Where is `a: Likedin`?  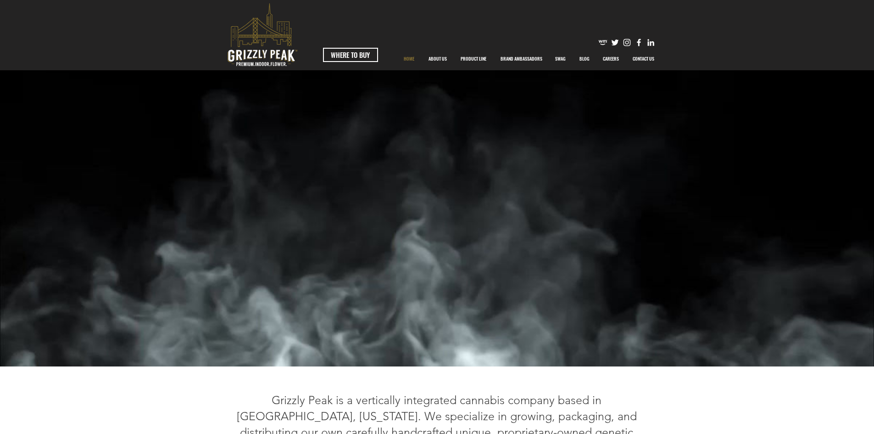 a: Likedin is located at coordinates (651, 42).